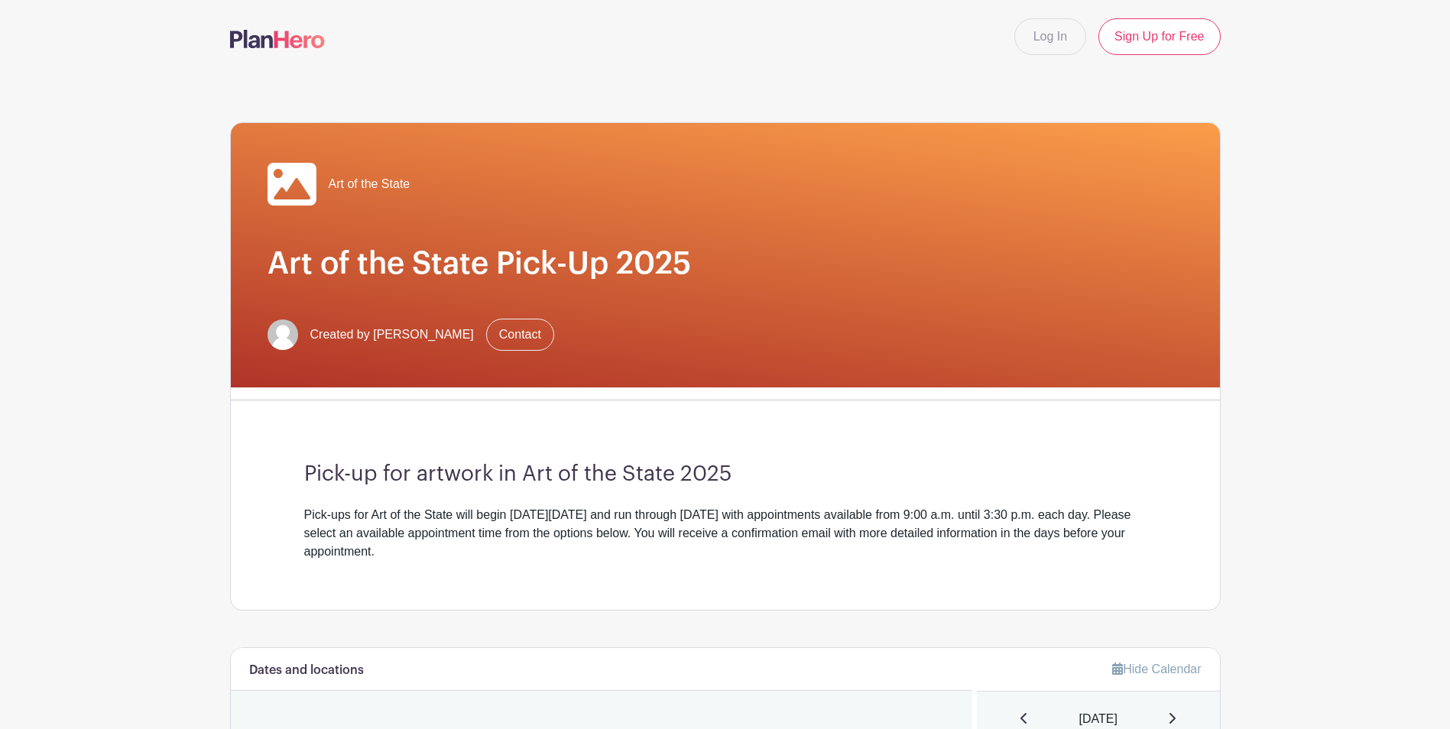  What do you see at coordinates (1156, 669) in the screenshot?
I see `a: Hide Calendar` at bounding box center [1156, 669].